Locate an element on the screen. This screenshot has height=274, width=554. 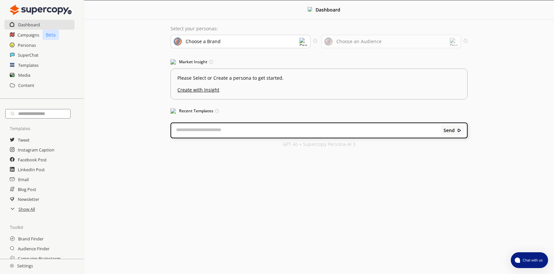
span: Chat with us is located at coordinates (532, 260).